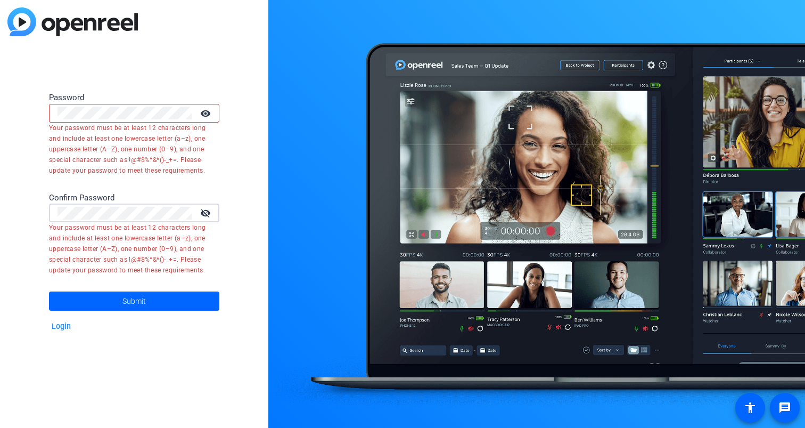  What do you see at coordinates (67, 97) in the screenshot?
I see `span: Password` at bounding box center [67, 97].